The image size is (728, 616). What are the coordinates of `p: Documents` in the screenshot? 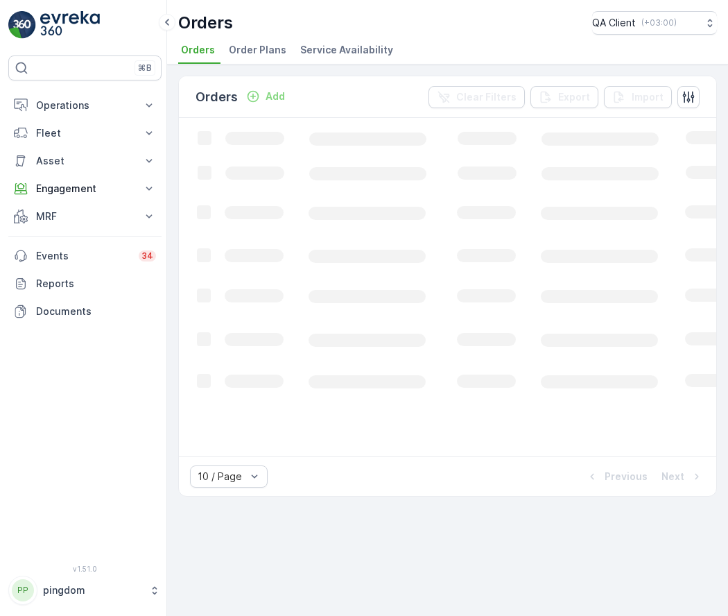 It's located at (96, 311).